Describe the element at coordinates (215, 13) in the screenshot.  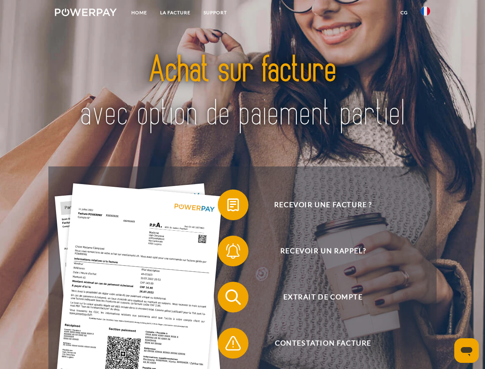
I see `a: Support` at that location.